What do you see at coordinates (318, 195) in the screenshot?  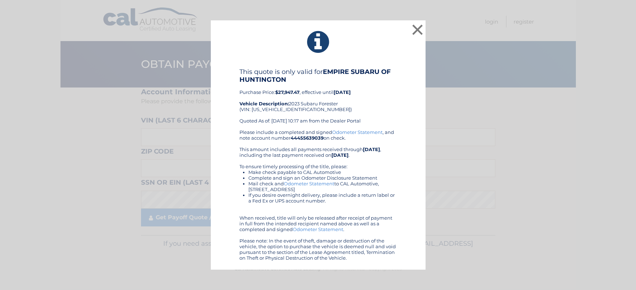 I see `div: Please include a completed and signed , and note account number on check. This amount includes al...` at bounding box center [318, 195].